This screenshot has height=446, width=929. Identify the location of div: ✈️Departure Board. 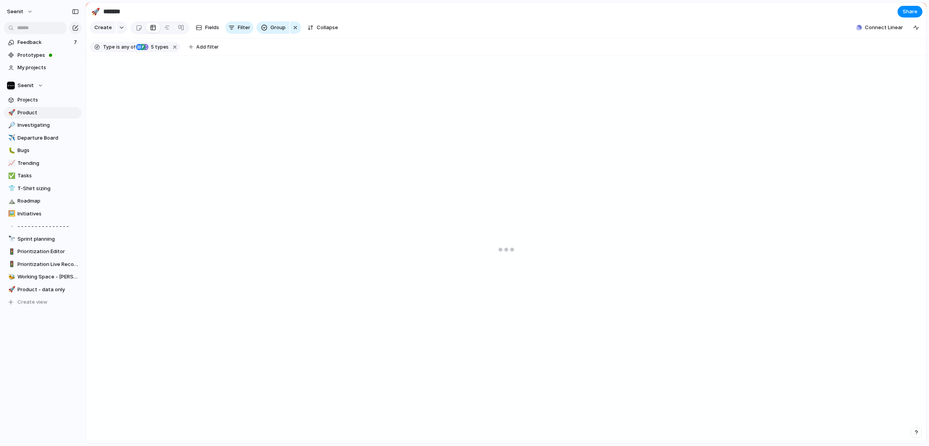
(43, 138).